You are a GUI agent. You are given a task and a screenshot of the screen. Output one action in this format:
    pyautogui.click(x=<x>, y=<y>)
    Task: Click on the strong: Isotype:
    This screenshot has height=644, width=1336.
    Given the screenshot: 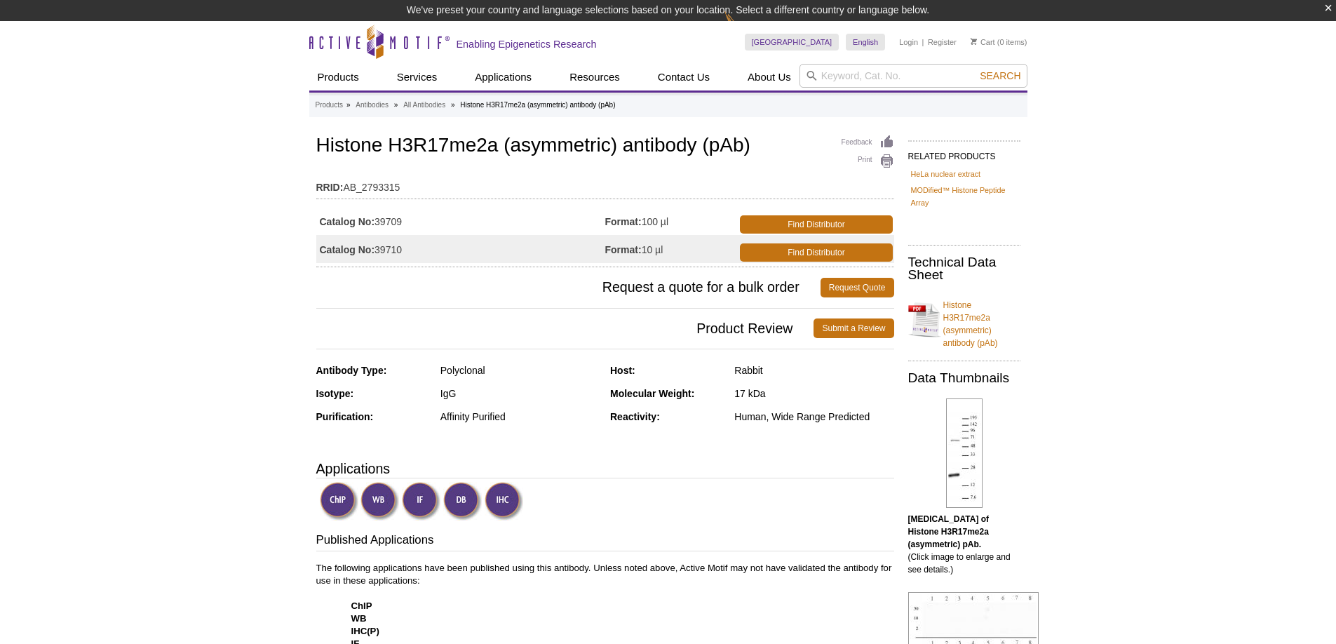 What is the action you would take?
    pyautogui.click(x=335, y=393)
    